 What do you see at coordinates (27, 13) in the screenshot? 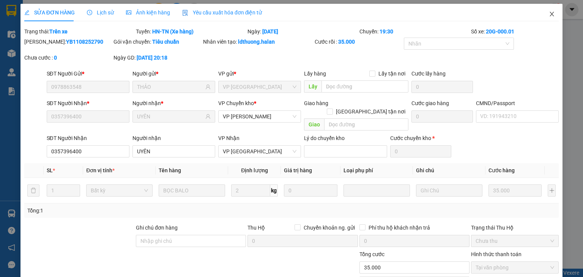
I see `span: edit` at bounding box center [27, 13].